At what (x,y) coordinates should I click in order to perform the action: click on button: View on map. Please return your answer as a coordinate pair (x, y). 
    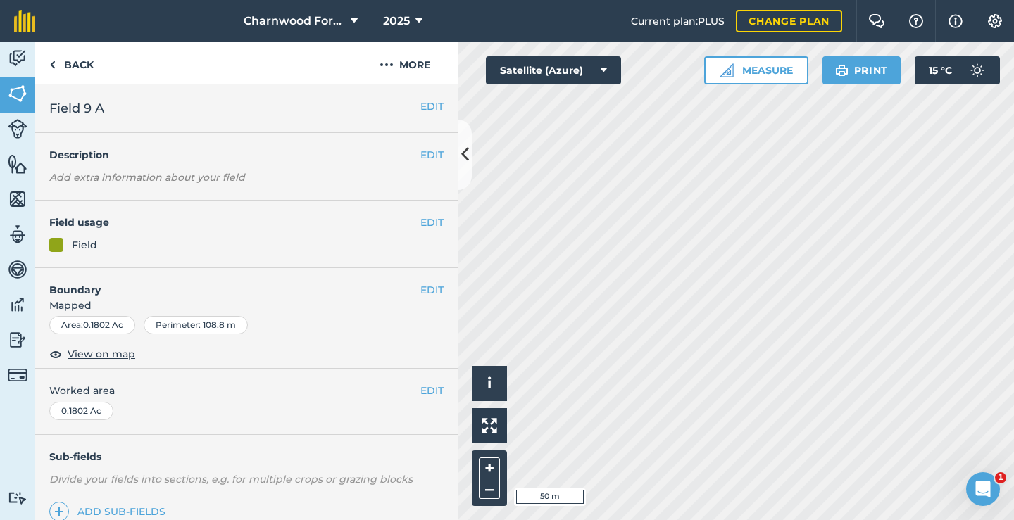
    Looking at the image, I should click on (92, 354).